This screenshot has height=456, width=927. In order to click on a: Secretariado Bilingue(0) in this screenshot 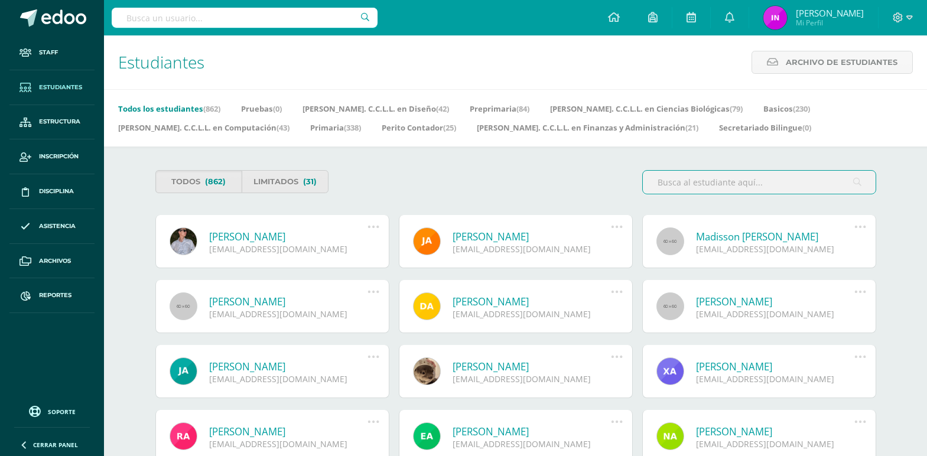, I will do `click(765, 128)`.